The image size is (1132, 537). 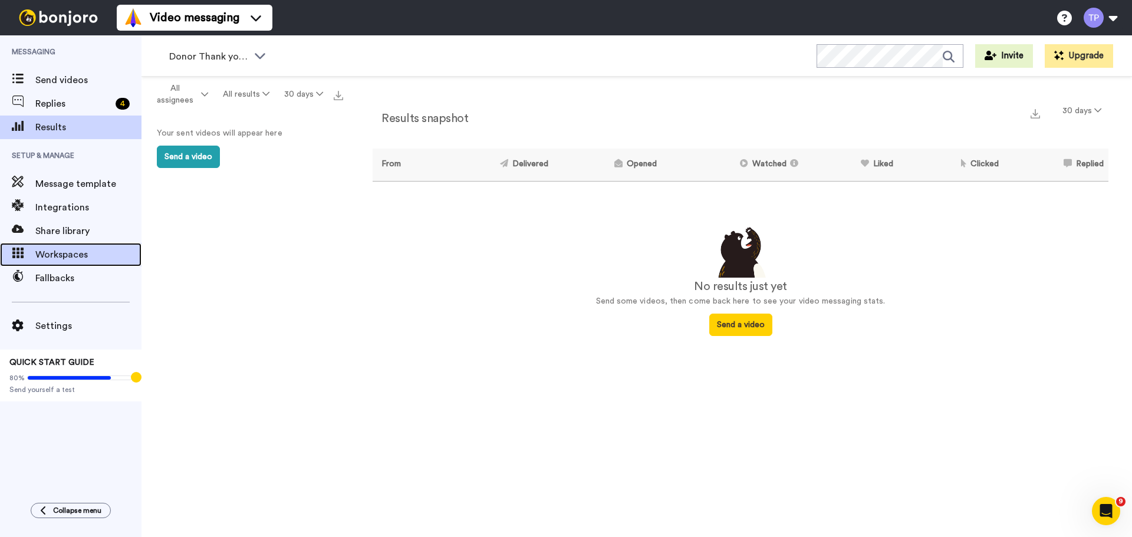 What do you see at coordinates (741, 325) in the screenshot?
I see `a: Send a video` at bounding box center [741, 325].